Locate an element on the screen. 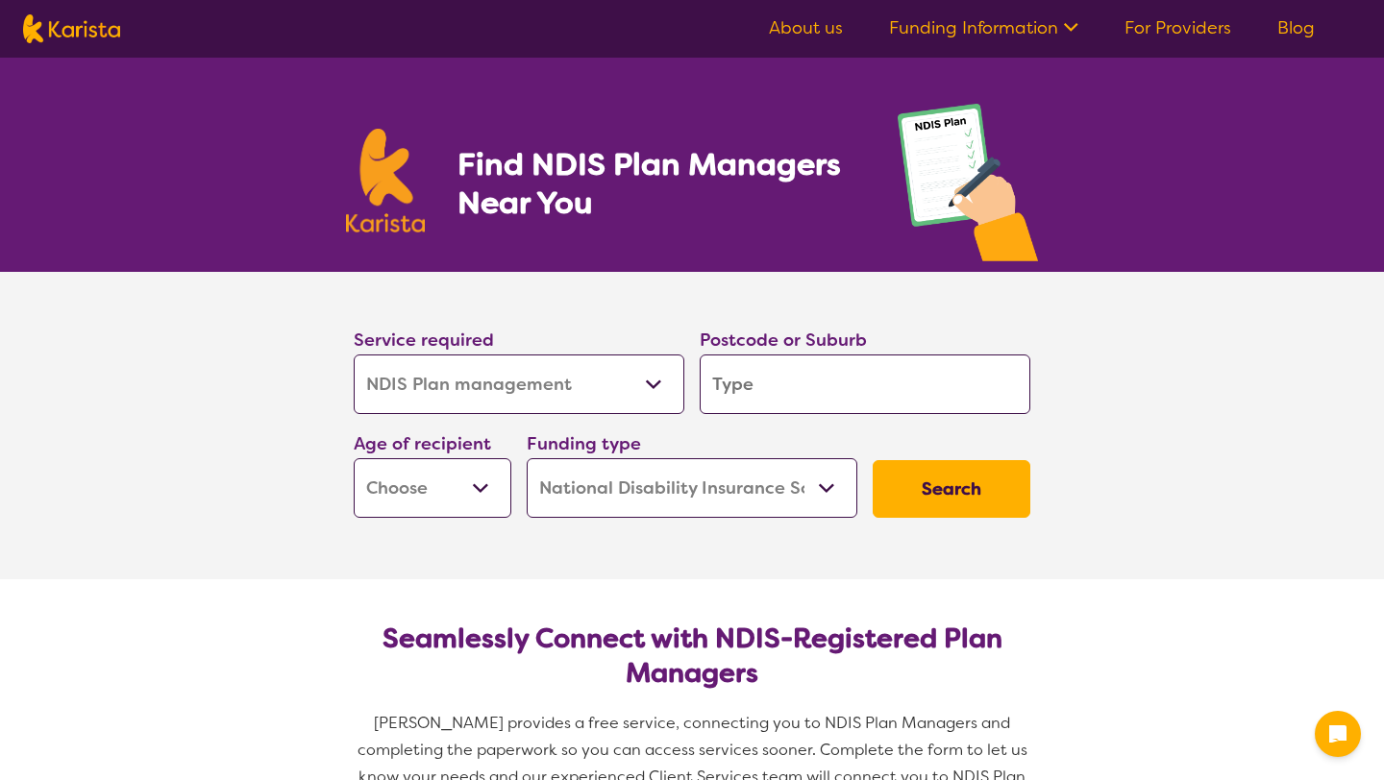  button: Search is located at coordinates (951, 489).